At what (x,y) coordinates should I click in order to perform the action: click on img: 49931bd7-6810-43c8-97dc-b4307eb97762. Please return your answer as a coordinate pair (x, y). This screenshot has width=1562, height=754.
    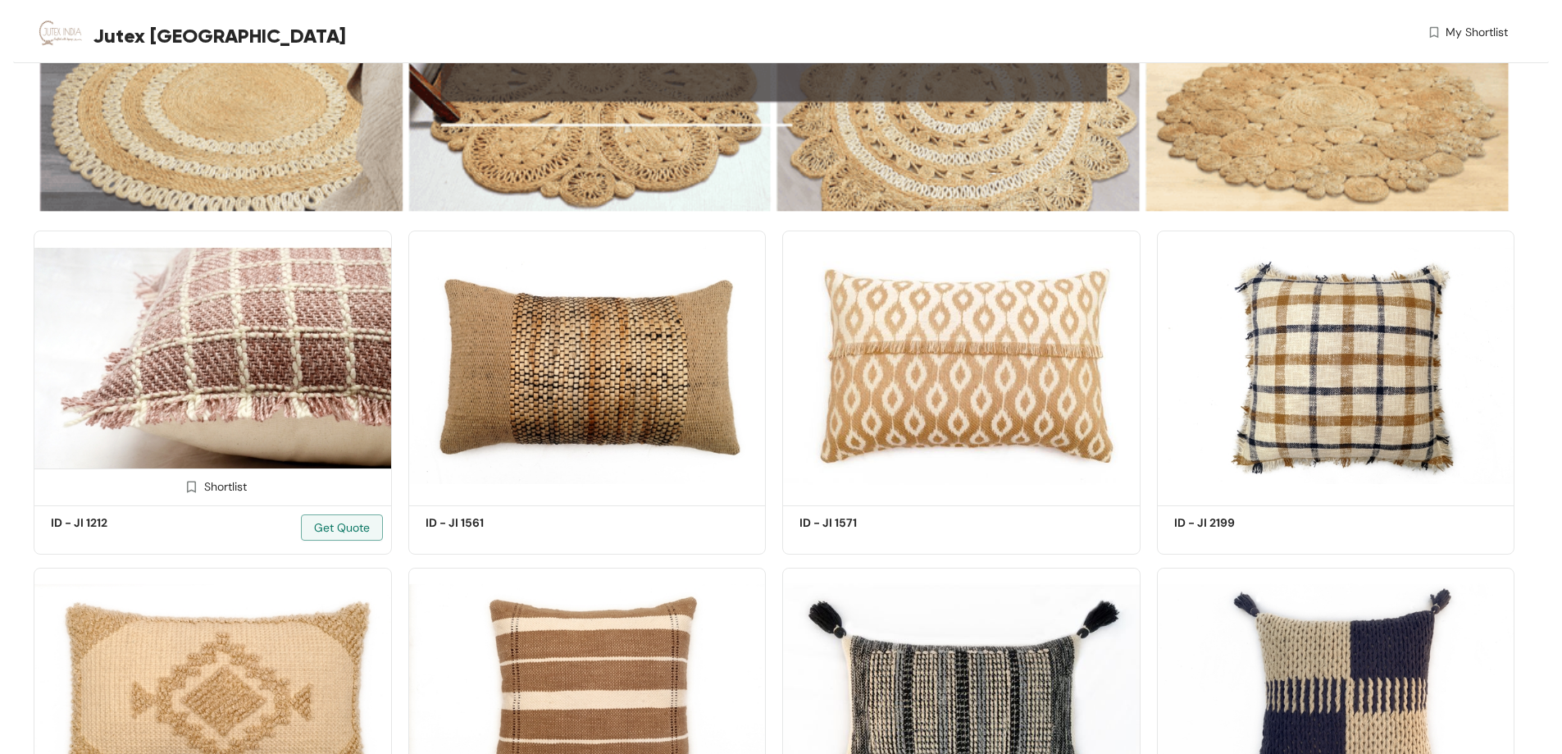
    Looking at the image, I should click on (961, 366).